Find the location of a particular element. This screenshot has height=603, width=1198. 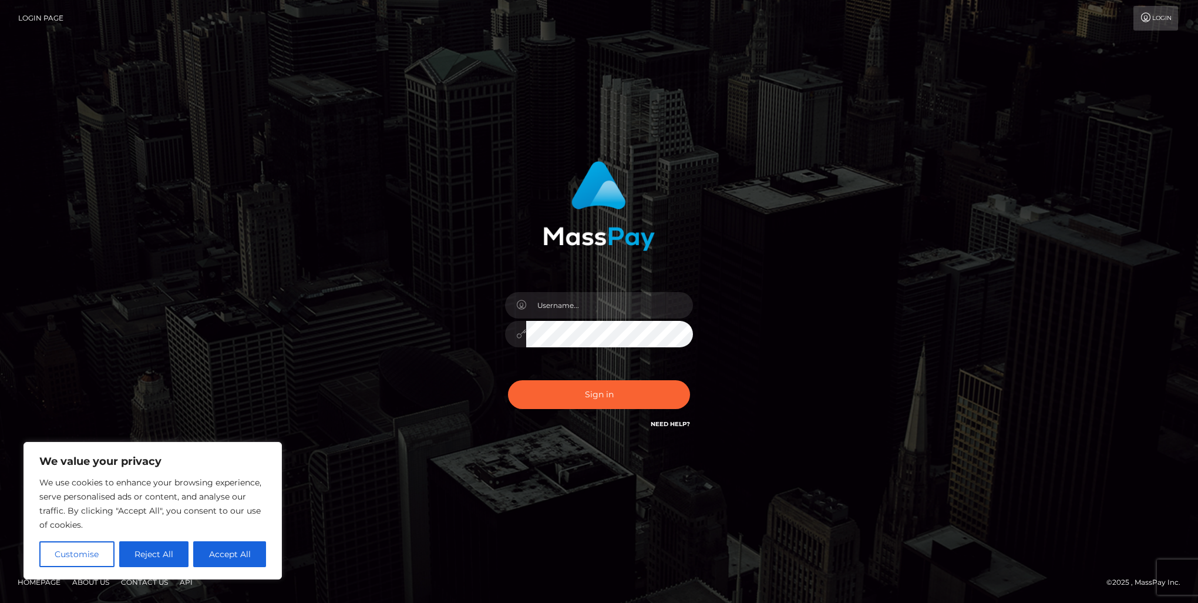

button: Reject All is located at coordinates (154, 554).